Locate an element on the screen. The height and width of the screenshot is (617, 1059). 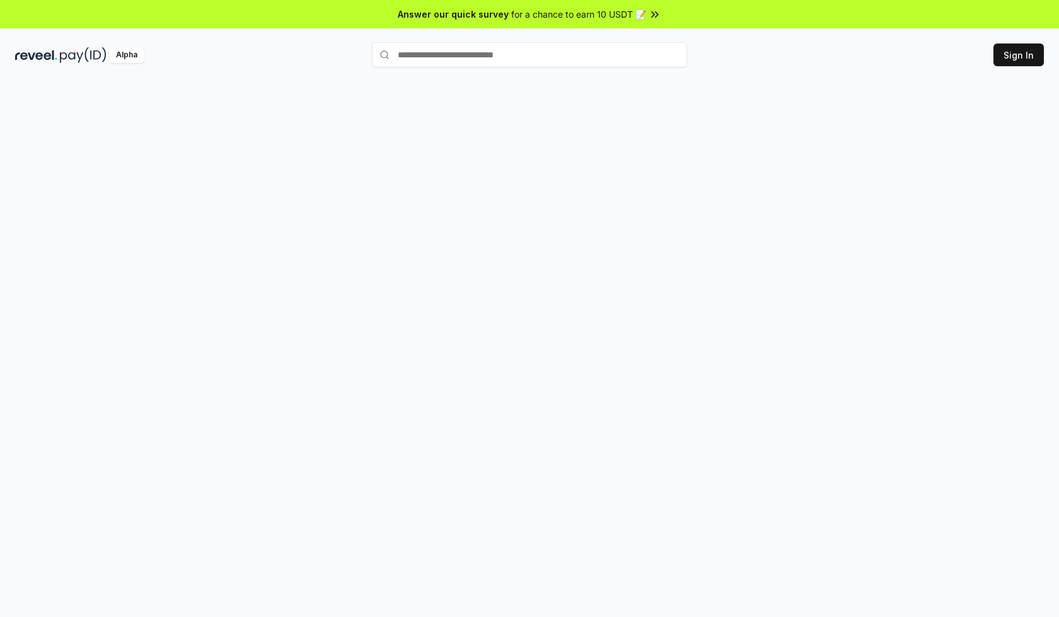
span: for a chance to earn 10 USDT 📝 is located at coordinates (579, 14).